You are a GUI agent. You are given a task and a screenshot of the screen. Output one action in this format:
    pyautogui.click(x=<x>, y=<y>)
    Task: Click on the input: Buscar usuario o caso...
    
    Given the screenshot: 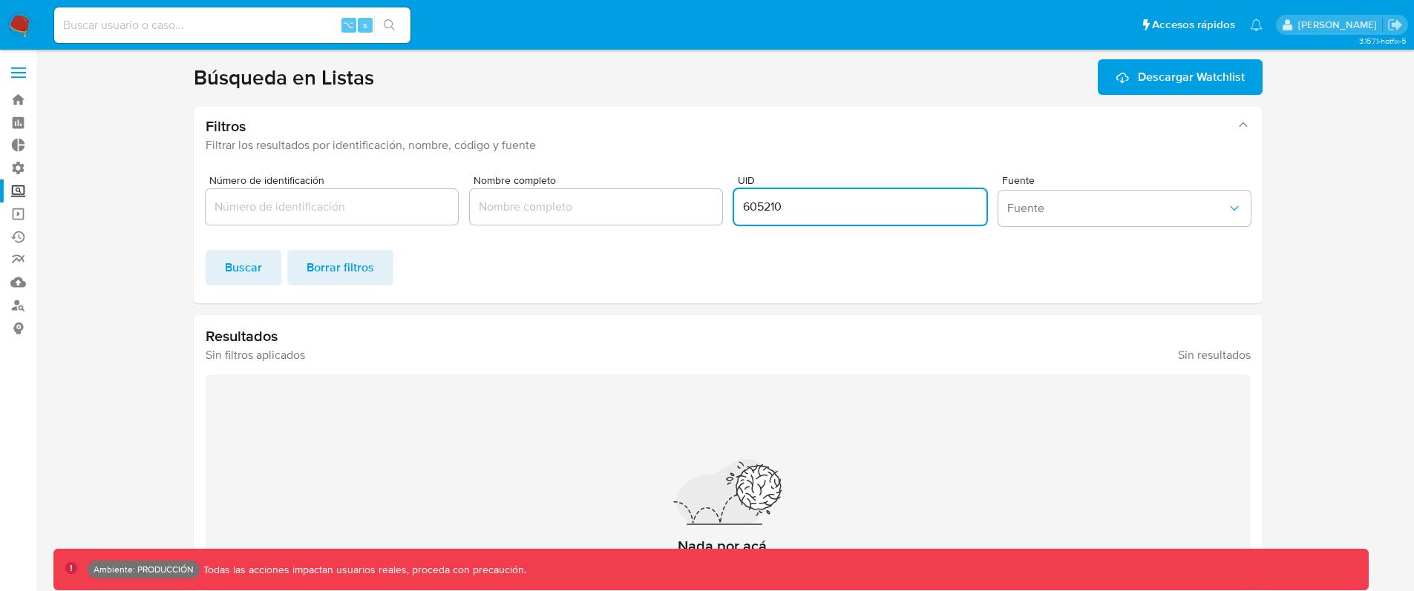 What is the action you would take?
    pyautogui.click(x=232, y=25)
    